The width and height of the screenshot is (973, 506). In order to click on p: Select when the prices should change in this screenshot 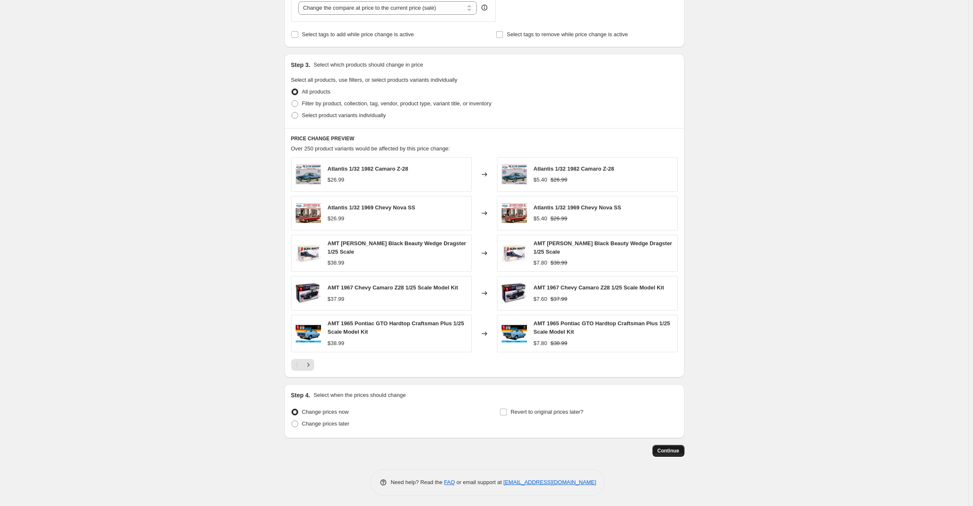, I will do `click(359, 395)`.